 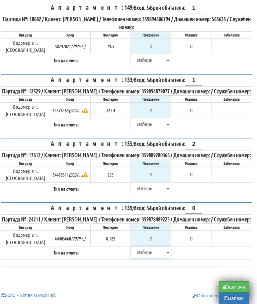 I want to click on td: 54478311, so click(x=70, y=175).